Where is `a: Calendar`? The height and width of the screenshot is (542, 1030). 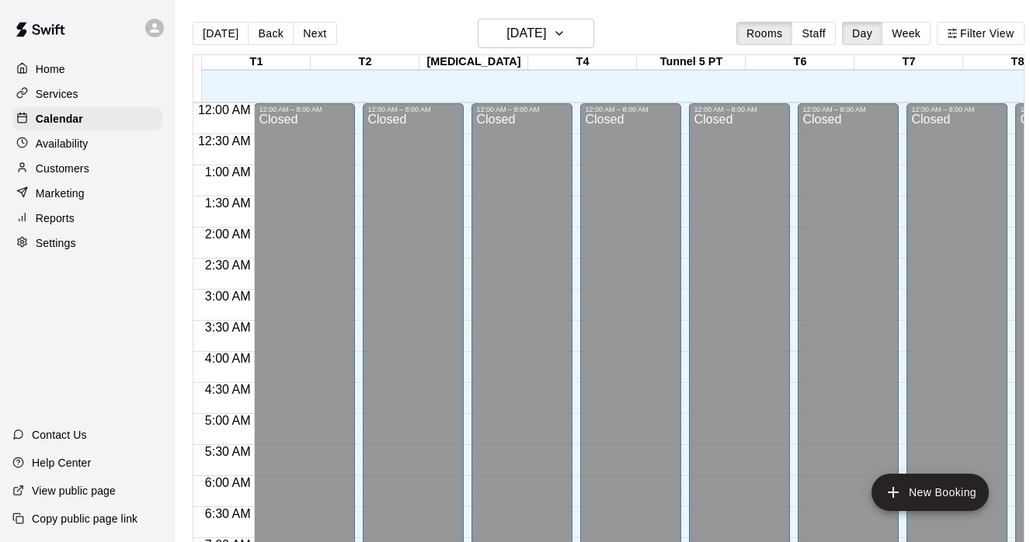
a: Calendar is located at coordinates (87, 119).